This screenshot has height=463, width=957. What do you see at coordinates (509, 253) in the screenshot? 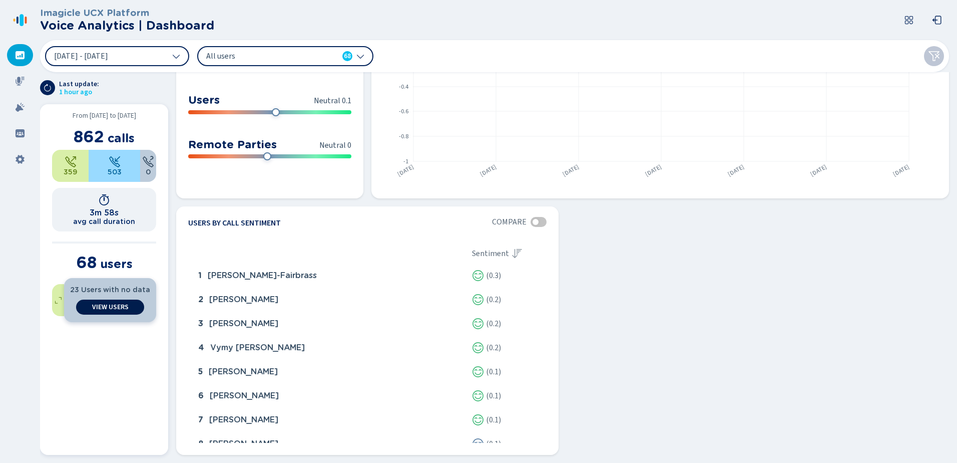
I see `div: Sentiment` at bounding box center [509, 253].